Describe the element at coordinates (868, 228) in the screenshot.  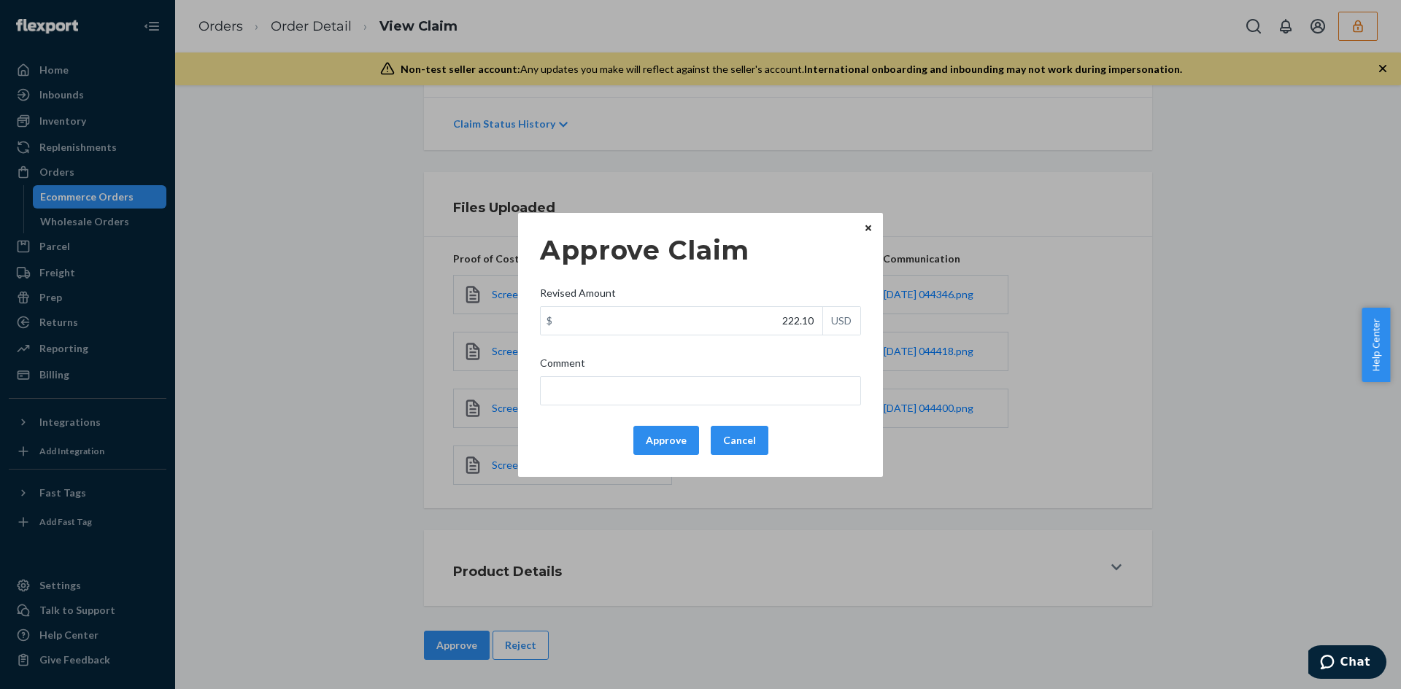
I see `button: Close` at that location.